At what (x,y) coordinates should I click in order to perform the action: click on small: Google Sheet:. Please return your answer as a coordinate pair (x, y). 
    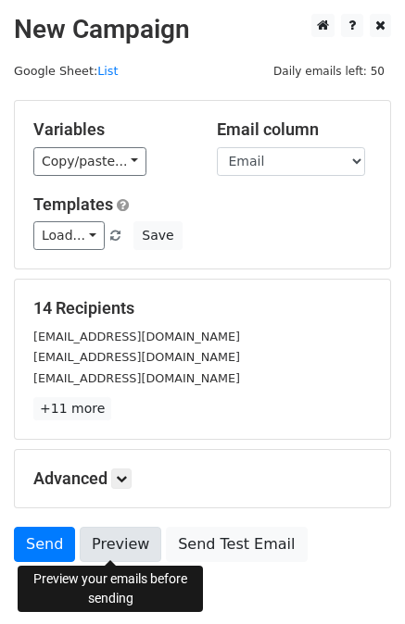
    Looking at the image, I should click on (66, 70).